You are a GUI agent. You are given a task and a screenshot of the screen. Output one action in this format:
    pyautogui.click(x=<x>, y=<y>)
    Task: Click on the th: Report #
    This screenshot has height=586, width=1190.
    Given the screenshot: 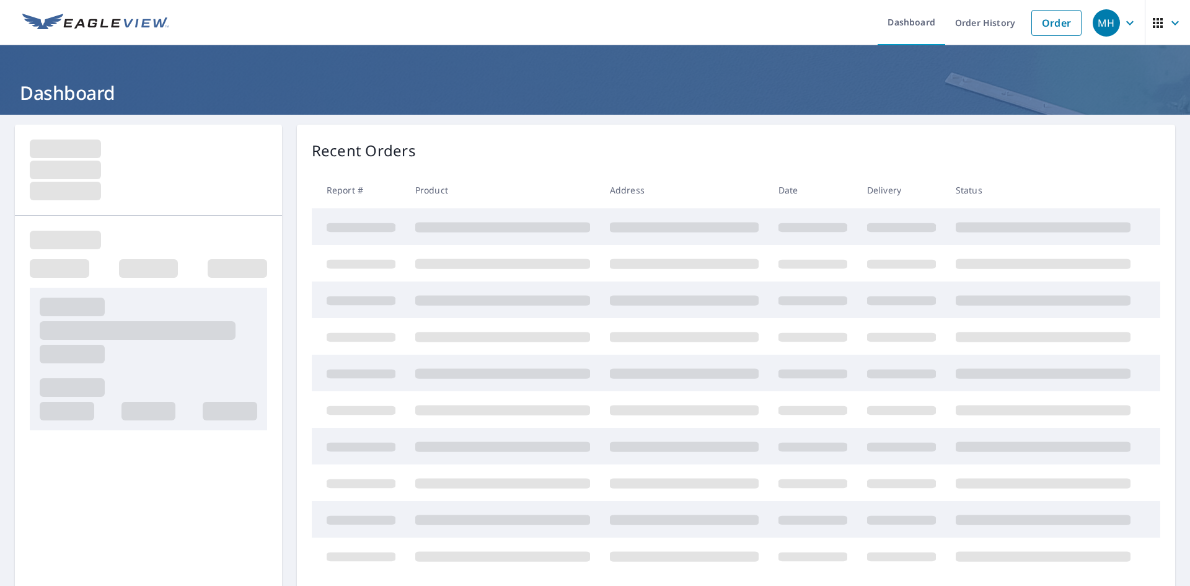 What is the action you would take?
    pyautogui.click(x=358, y=190)
    